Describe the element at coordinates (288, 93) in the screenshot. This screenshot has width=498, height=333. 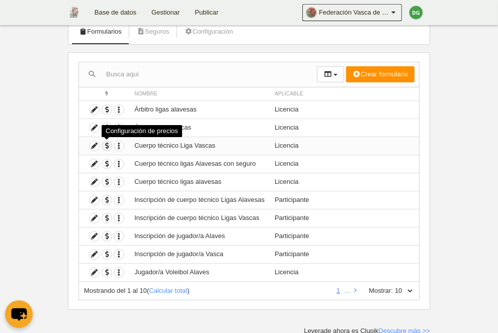
I see `span: Aplicable` at that location.